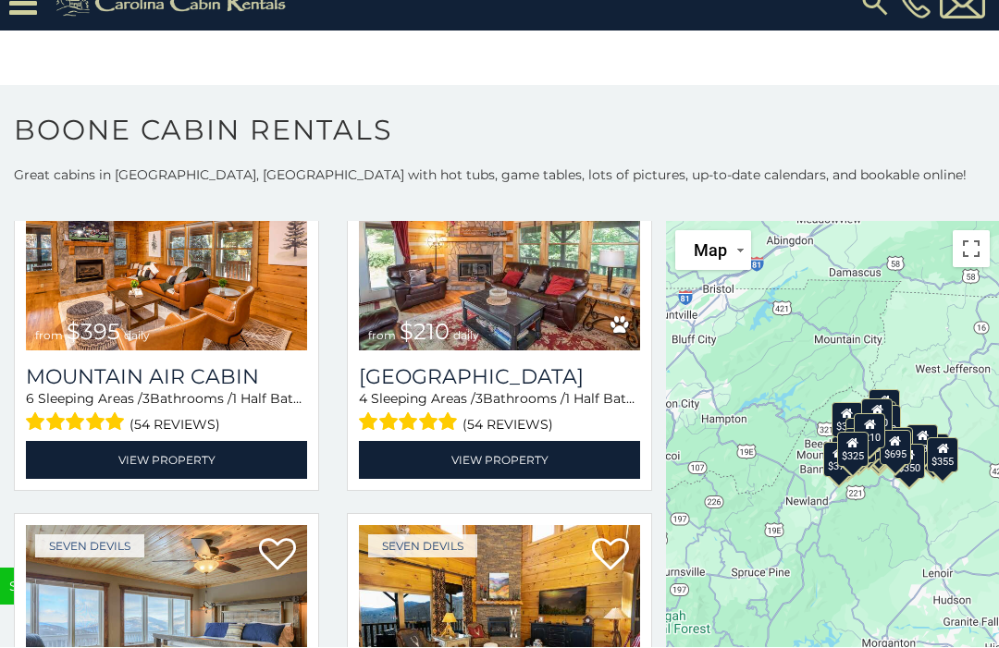 The width and height of the screenshot is (999, 648). I want to click on div: $210, so click(870, 432).